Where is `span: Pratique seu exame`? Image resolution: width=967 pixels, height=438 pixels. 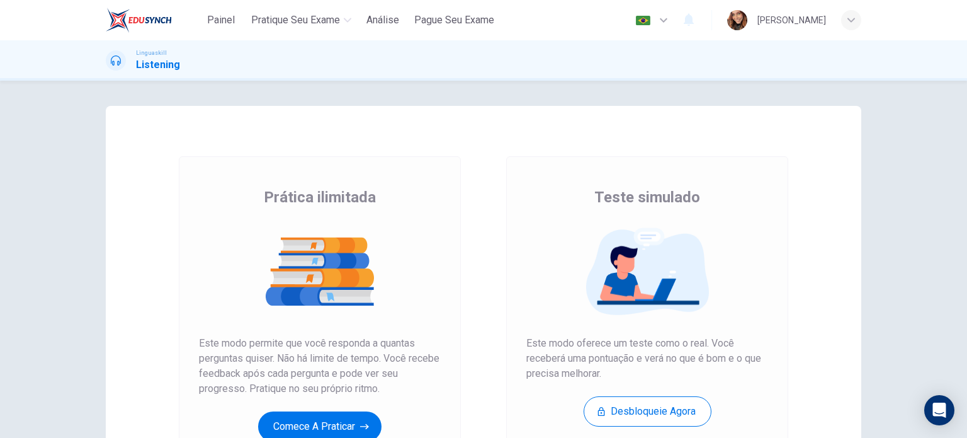
span: Pratique seu exame is located at coordinates (295, 20).